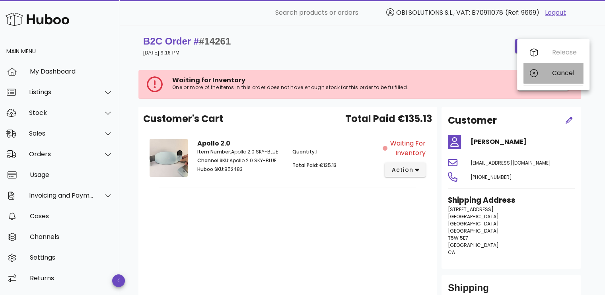 Image resolution: width=605 pixels, height=295 pixels. What do you see at coordinates (240, 169) in the screenshot?
I see `p: 852483` at bounding box center [240, 169].